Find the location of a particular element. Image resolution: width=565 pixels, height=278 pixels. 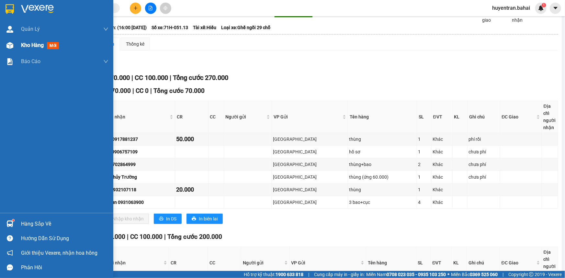

span: Số xe: 71H-051.13 is located at coordinates (170, 28).